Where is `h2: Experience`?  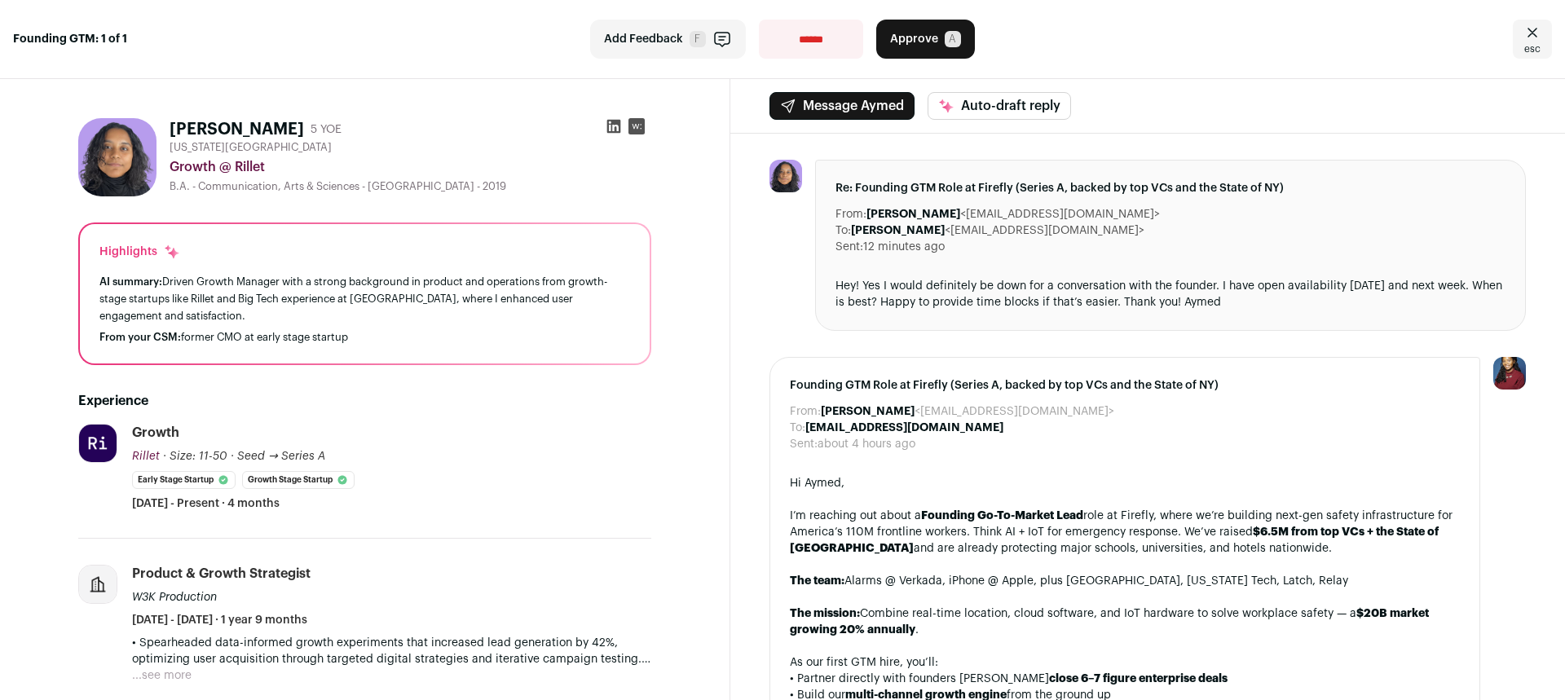 h2: Experience is located at coordinates (364, 401).